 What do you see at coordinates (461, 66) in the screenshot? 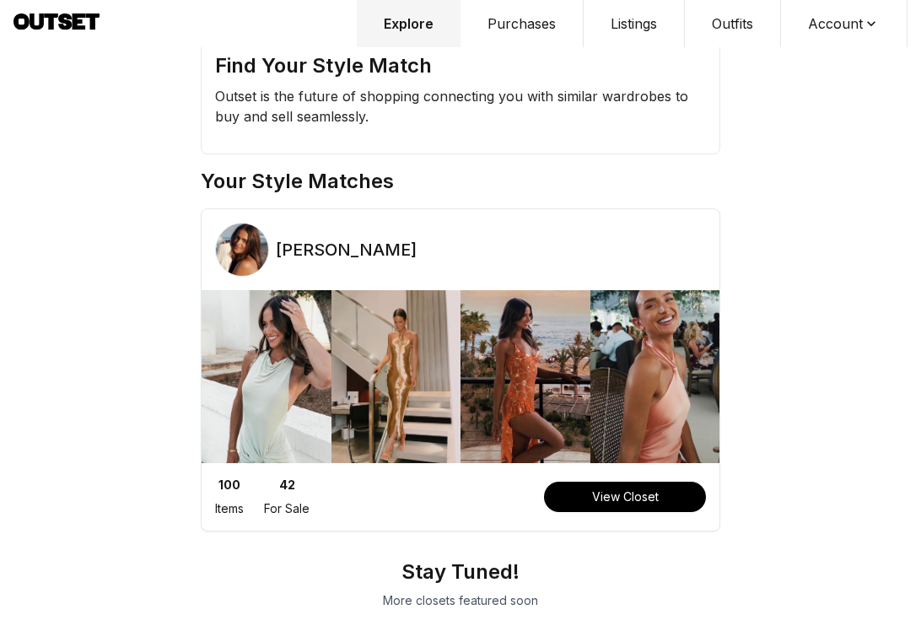
I see `h2: Find Your Style Match` at bounding box center [461, 66].